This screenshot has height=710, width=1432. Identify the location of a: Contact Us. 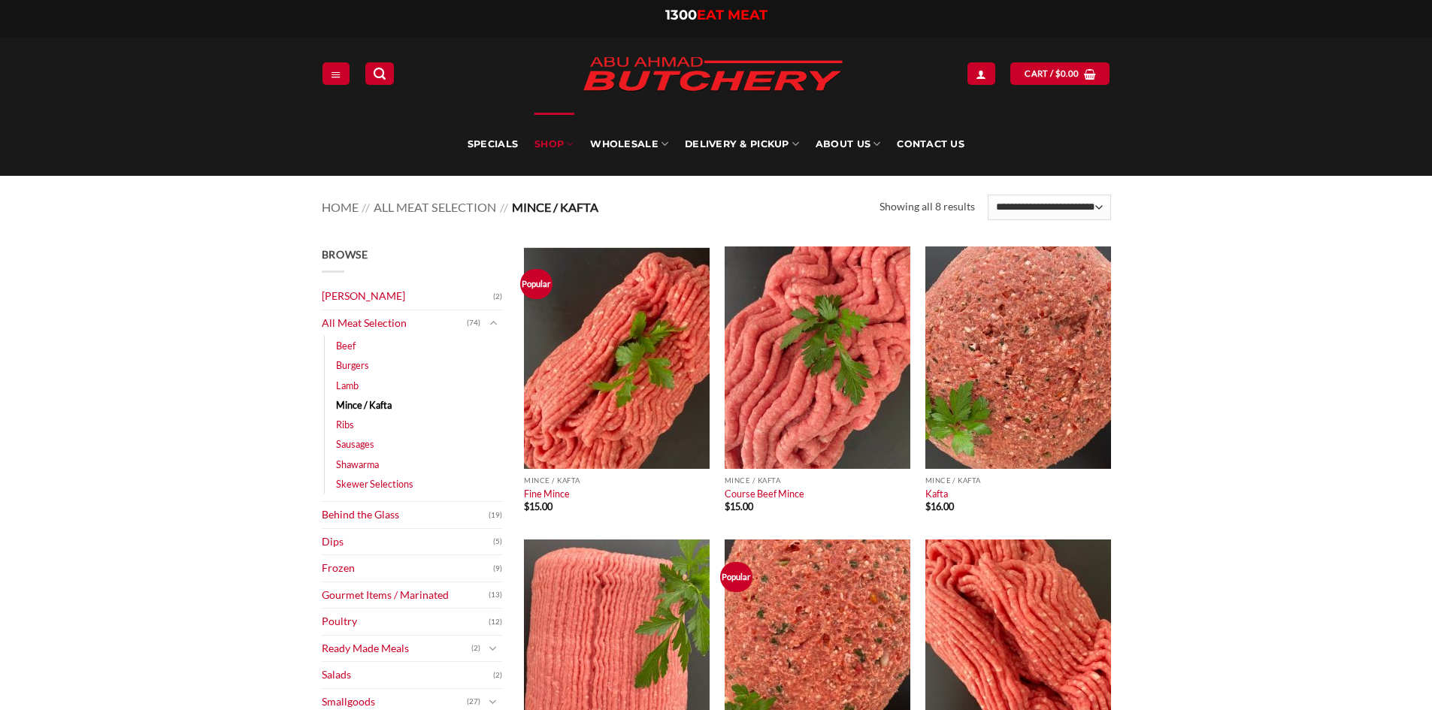
(930, 144).